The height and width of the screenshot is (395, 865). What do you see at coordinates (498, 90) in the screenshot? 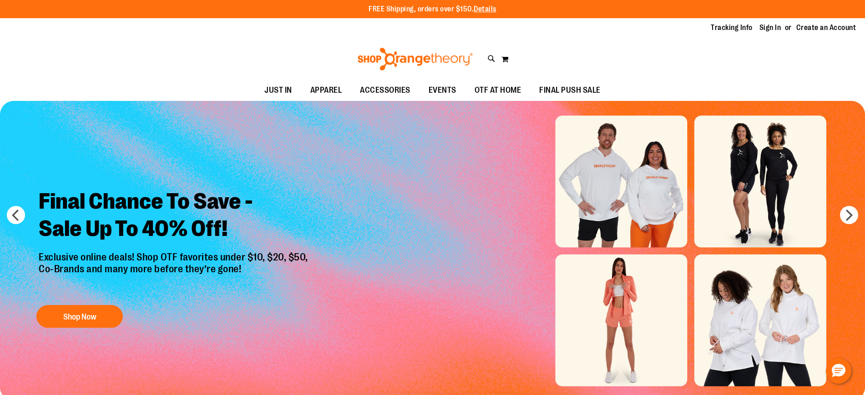
I see `span: OTF AT HOME` at bounding box center [498, 90].